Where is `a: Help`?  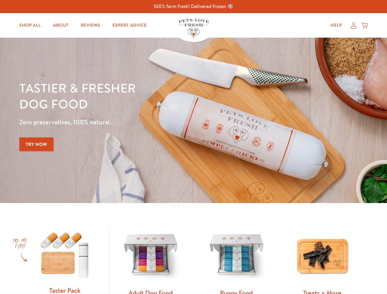 a: Help is located at coordinates (336, 25).